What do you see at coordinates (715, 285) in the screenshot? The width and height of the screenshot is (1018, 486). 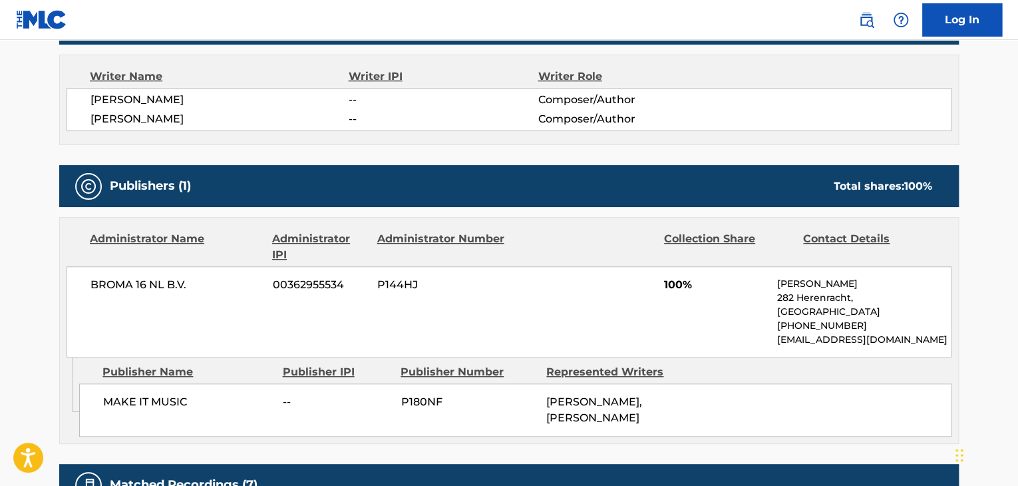 I see `span: 100%` at bounding box center [715, 285].